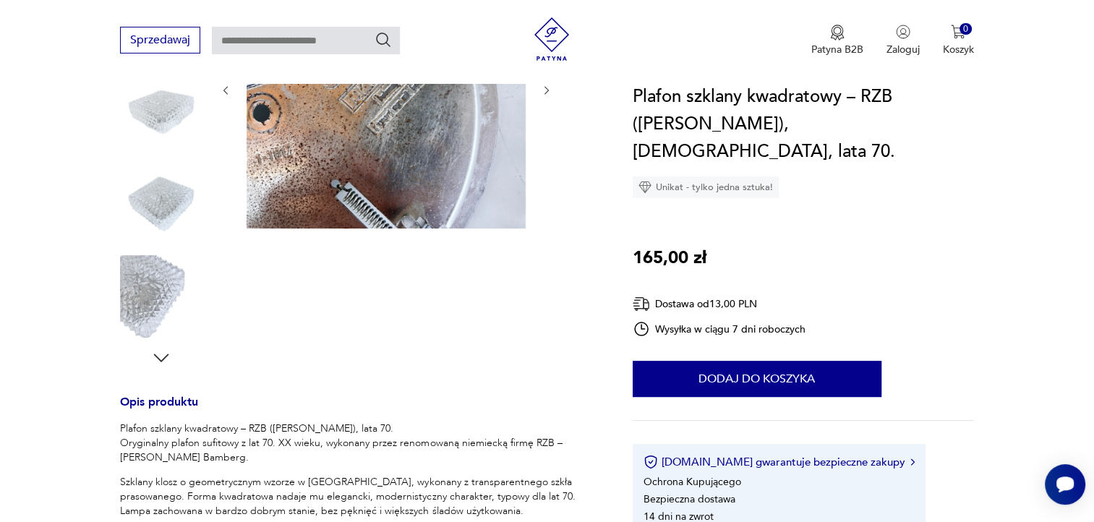 Image resolution: width=1094 pixels, height=522 pixels. I want to click on p: Zaloguj, so click(903, 49).